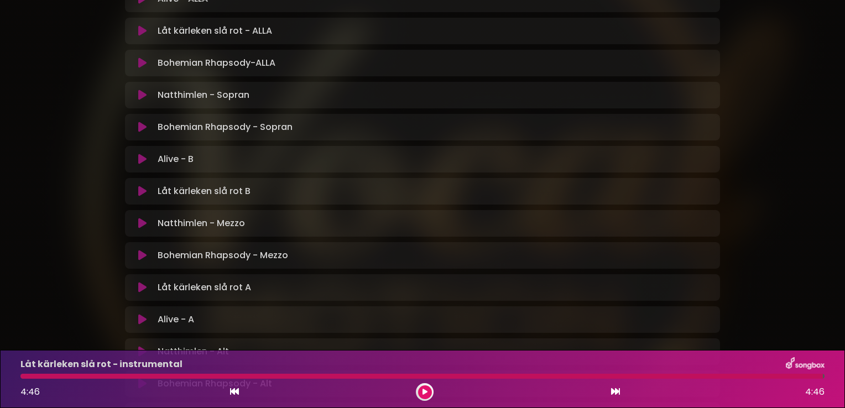 Image resolution: width=845 pixels, height=408 pixels. Describe the element at coordinates (215, 31) in the screenshot. I see `p: Låt kärleken slå rot - ALLA` at that location.